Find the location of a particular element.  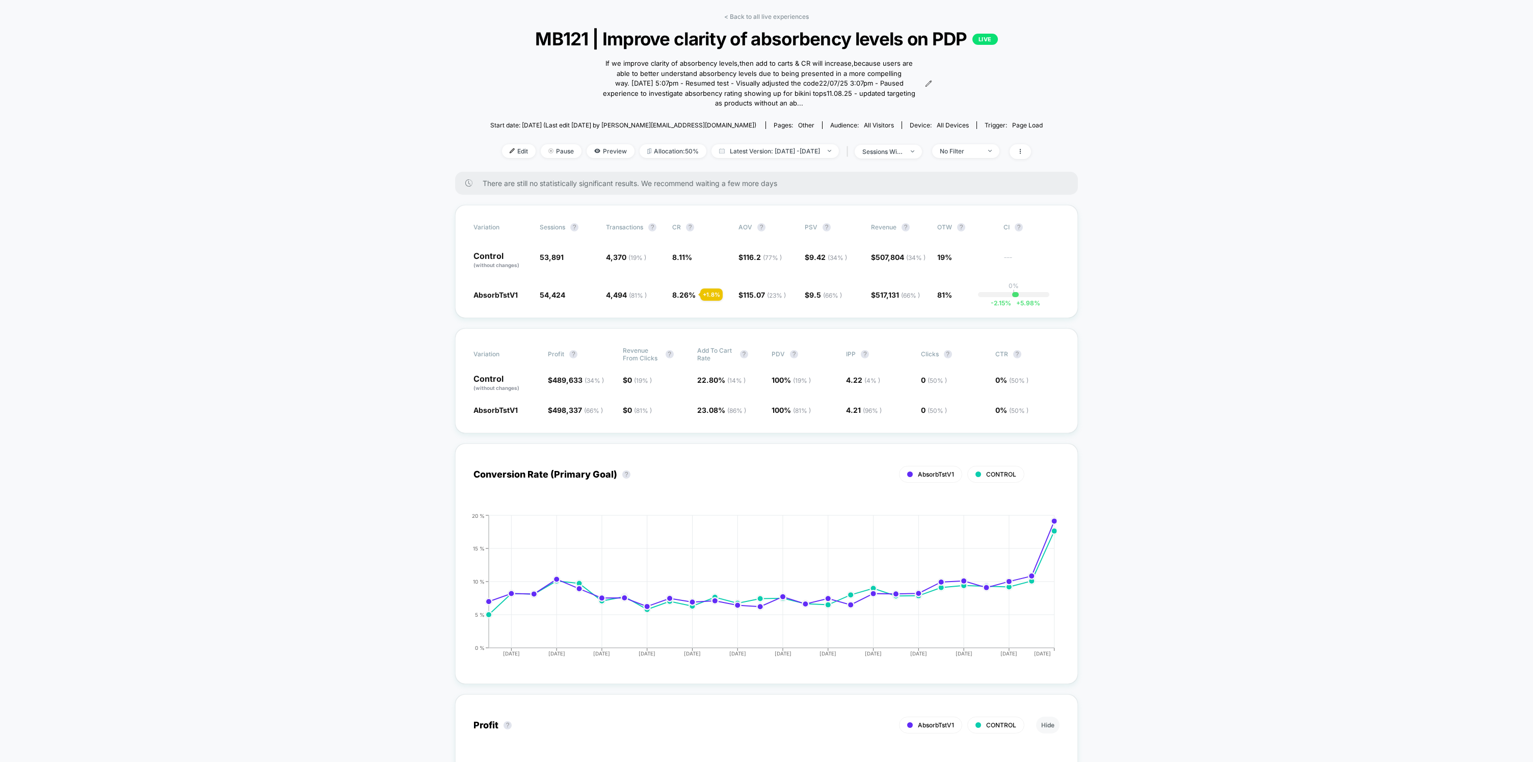

span: MB121 | Improve clarity of absorbency levels on PDP is located at coordinates (766, 39).